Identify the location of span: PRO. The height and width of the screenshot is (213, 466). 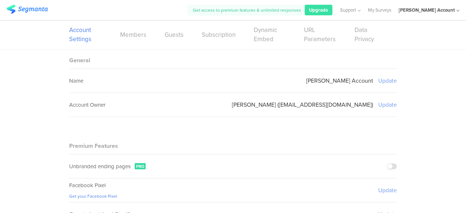
(140, 166).